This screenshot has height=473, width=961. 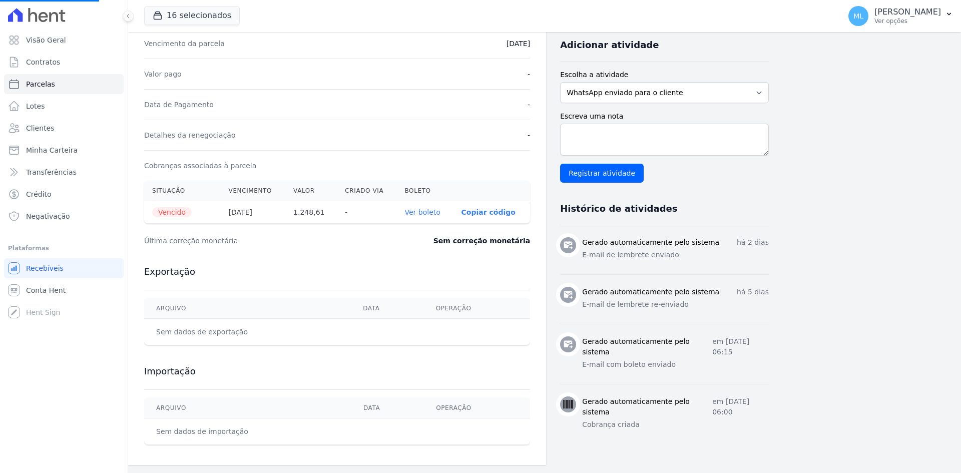 I want to click on dt: Cobranças associadas à parcela, so click(x=200, y=166).